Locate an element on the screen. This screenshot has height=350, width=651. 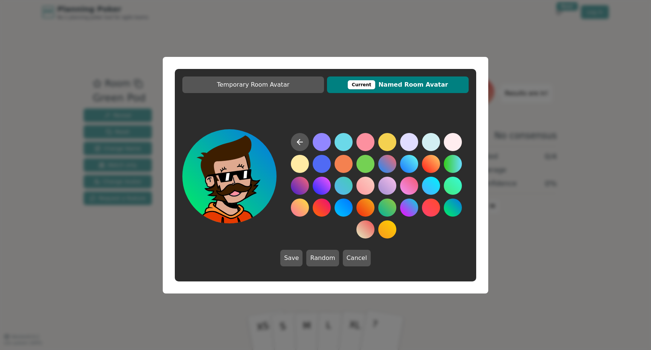
button: Save is located at coordinates (291, 258).